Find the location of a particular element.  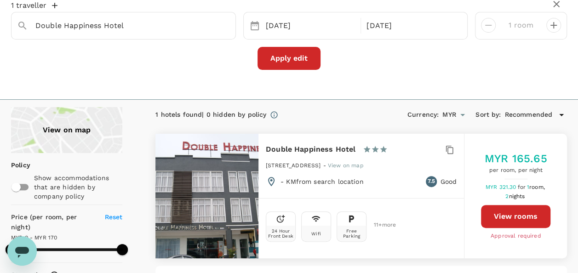

span: View on map is located at coordinates (346, 166).